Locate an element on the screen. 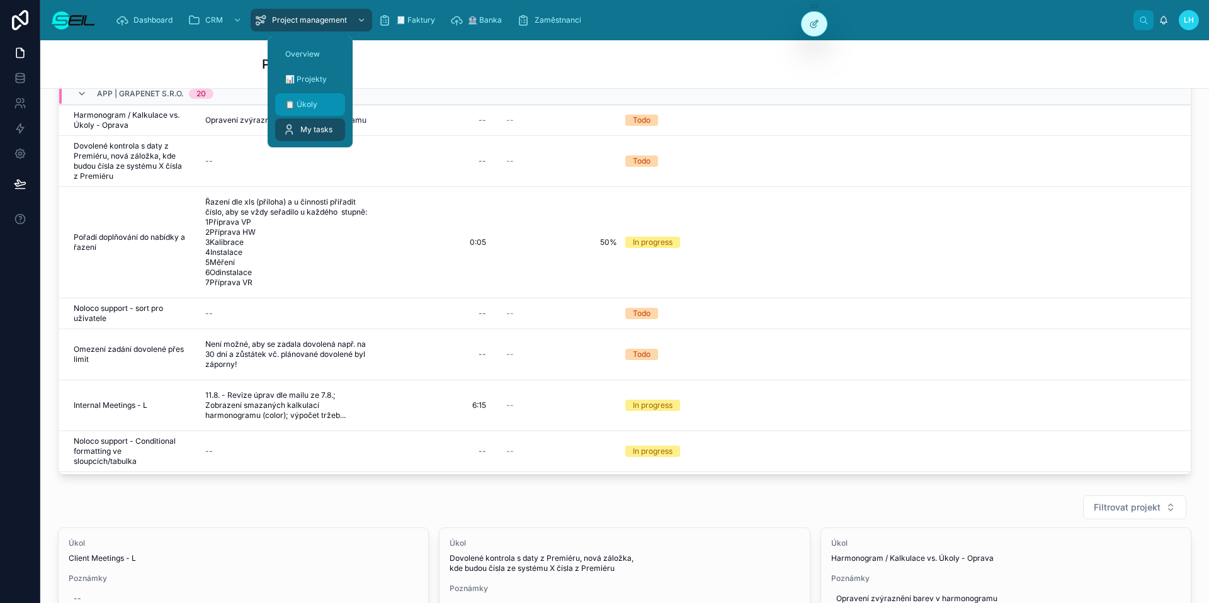  div: 20 is located at coordinates (201, 94).